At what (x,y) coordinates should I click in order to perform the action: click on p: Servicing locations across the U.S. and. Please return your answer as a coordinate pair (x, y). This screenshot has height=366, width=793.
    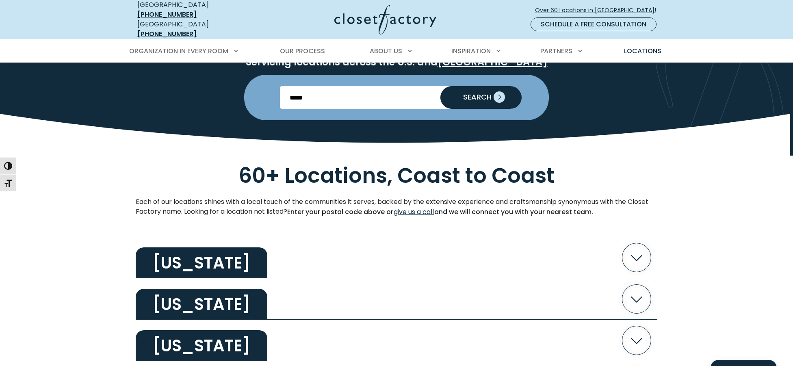
    Looking at the image, I should click on (397, 62).